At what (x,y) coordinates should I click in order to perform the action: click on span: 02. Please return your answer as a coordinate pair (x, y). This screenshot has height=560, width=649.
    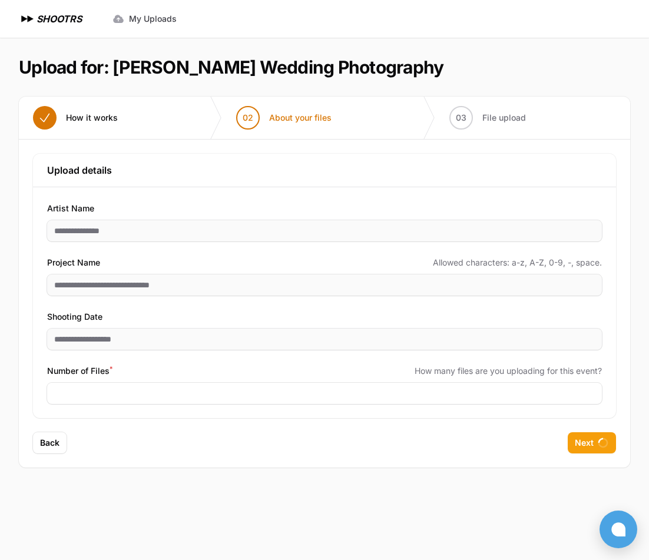
    Looking at the image, I should click on (248, 118).